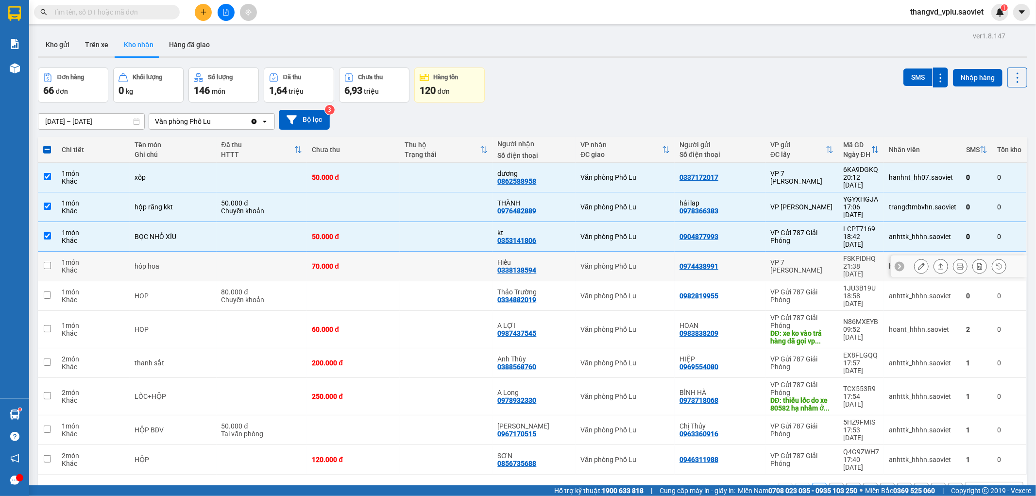 This screenshot has width=1036, height=496. What do you see at coordinates (15, 458) in the screenshot?
I see `span: notification` at bounding box center [15, 458].